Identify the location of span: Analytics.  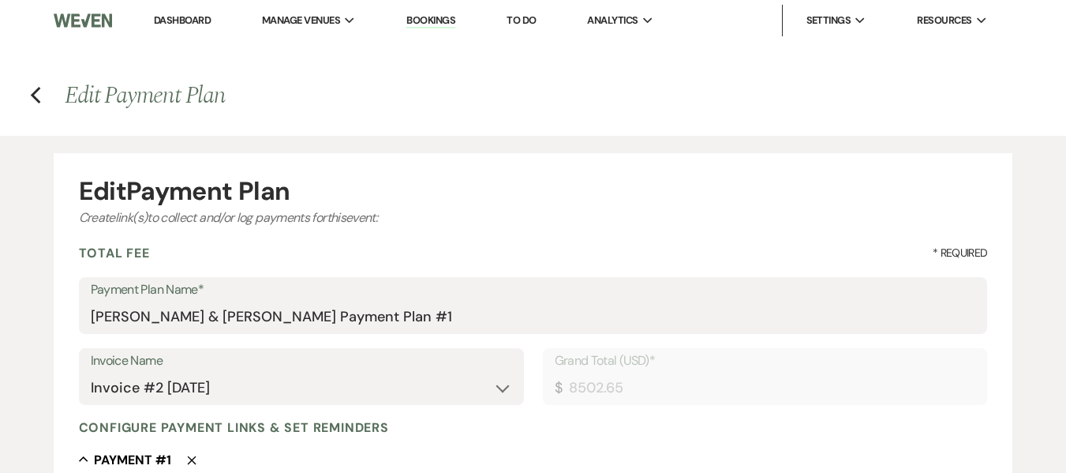
(612, 21).